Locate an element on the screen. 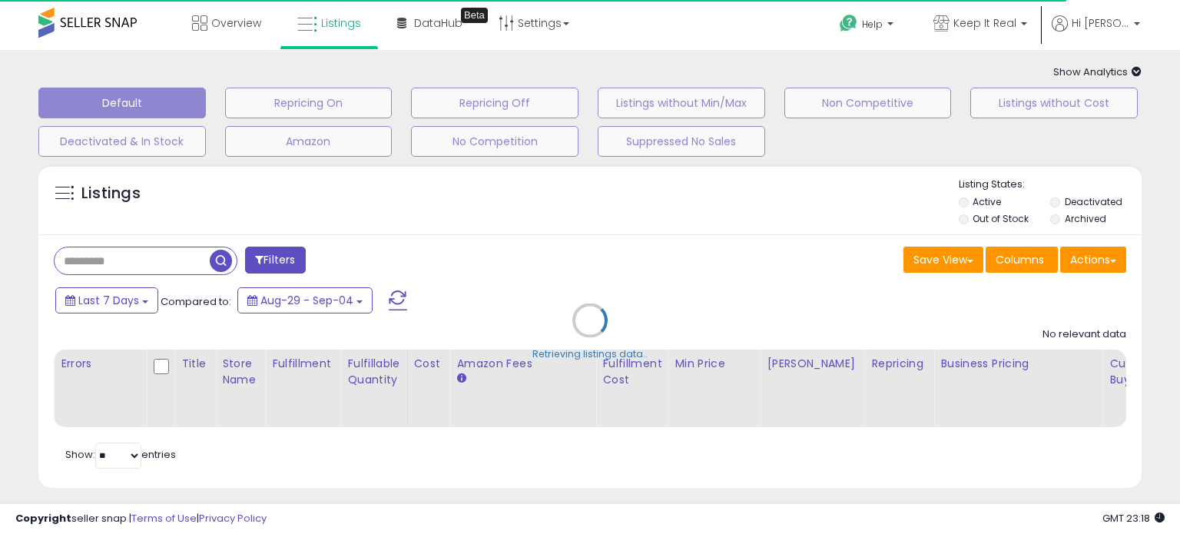  strong: Copyright is located at coordinates (43, 518).